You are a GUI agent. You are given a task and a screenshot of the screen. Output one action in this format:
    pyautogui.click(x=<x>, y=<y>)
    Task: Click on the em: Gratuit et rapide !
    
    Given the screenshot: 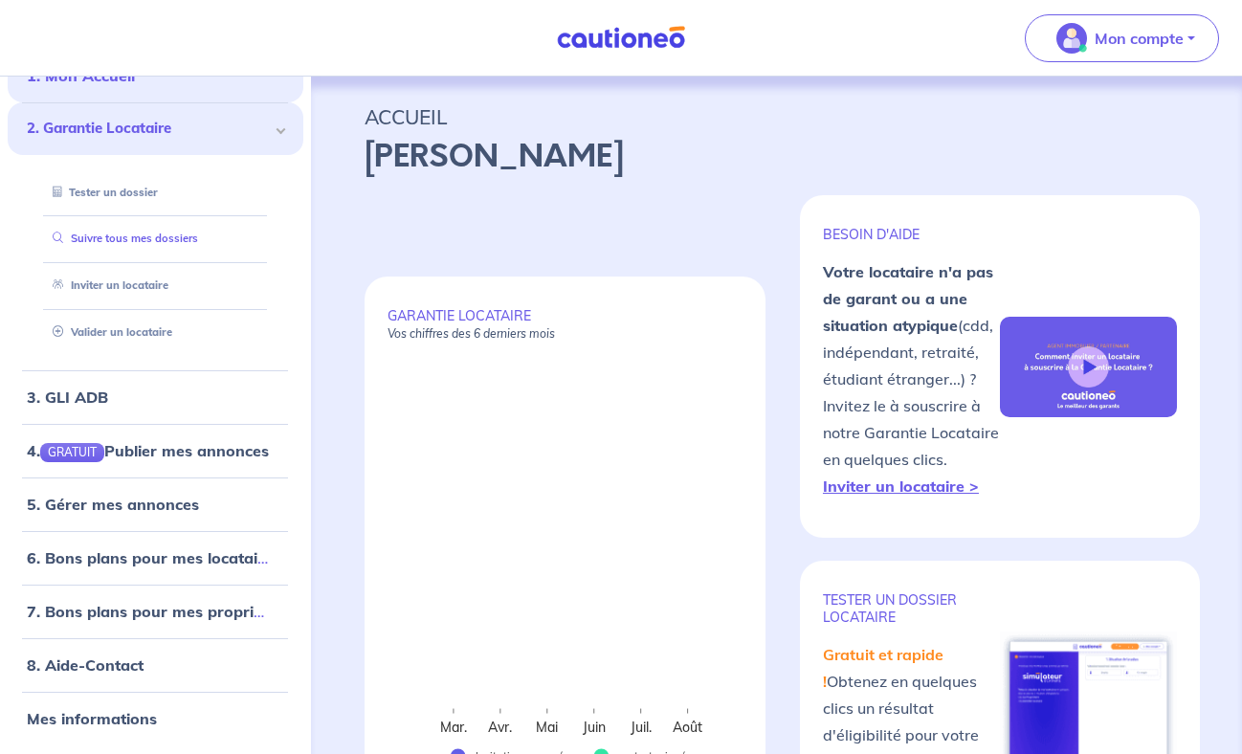 What is the action you would take?
    pyautogui.click(x=883, y=668)
    